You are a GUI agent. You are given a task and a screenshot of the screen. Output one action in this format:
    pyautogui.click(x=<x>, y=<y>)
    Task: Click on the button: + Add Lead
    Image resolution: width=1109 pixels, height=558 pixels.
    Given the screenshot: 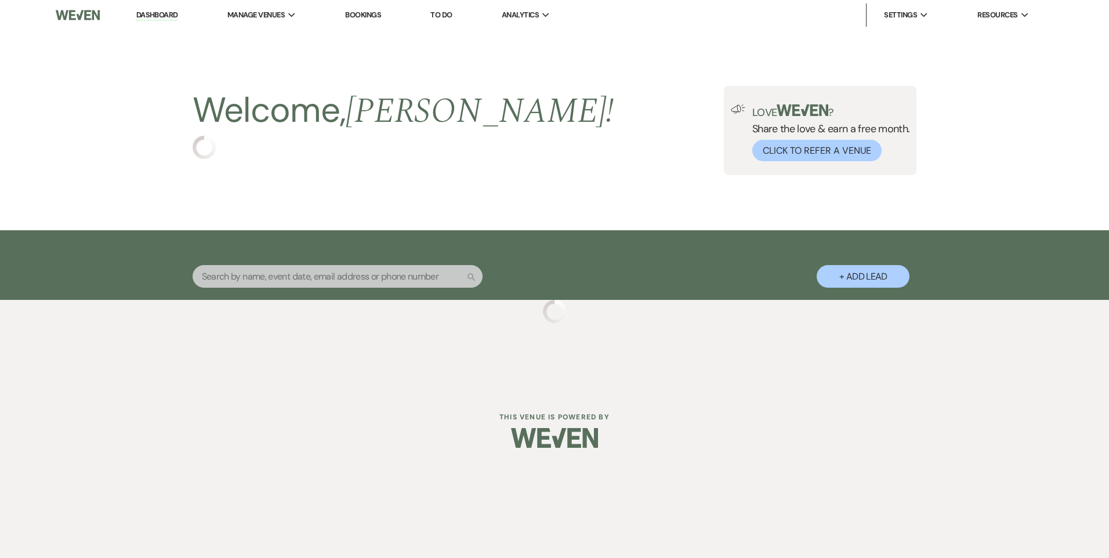 What is the action you would take?
    pyautogui.click(x=863, y=276)
    